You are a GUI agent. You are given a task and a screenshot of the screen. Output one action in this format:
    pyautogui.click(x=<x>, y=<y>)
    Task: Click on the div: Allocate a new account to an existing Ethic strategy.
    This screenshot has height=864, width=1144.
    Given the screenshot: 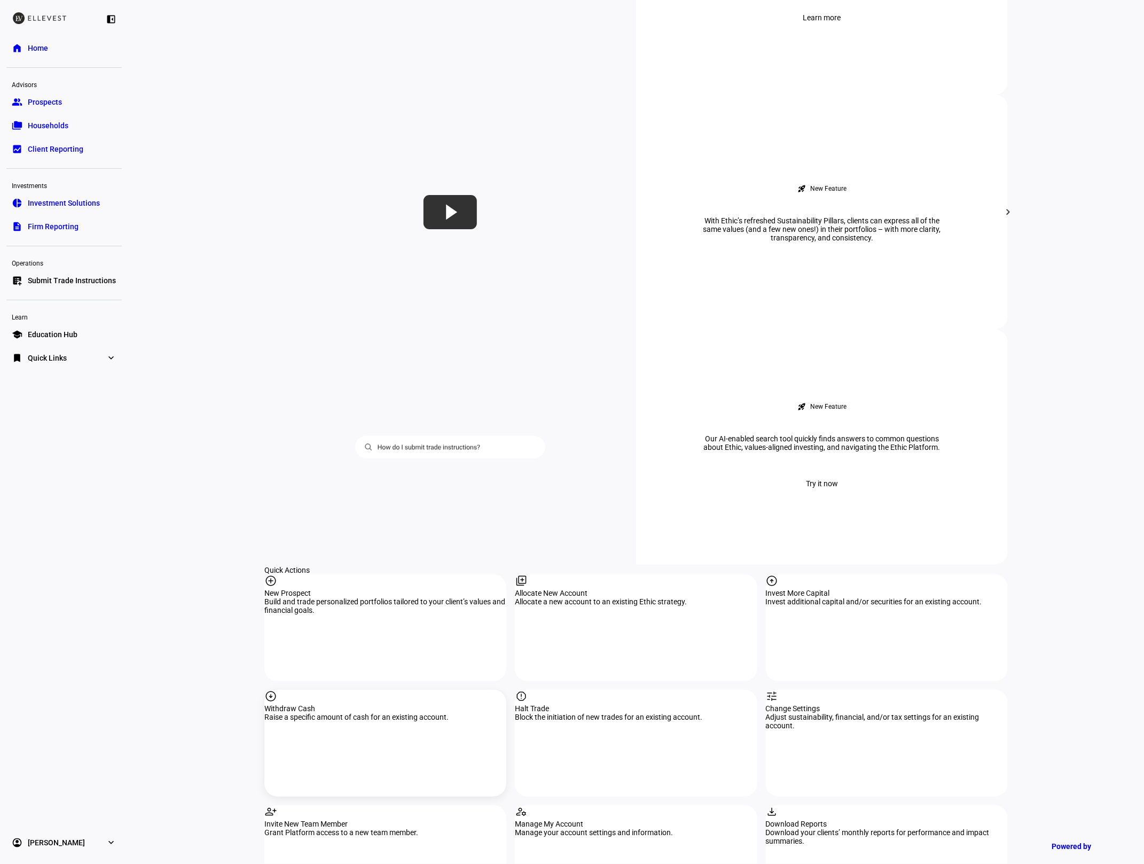 What is the action you would take?
    pyautogui.click(x=636, y=601)
    